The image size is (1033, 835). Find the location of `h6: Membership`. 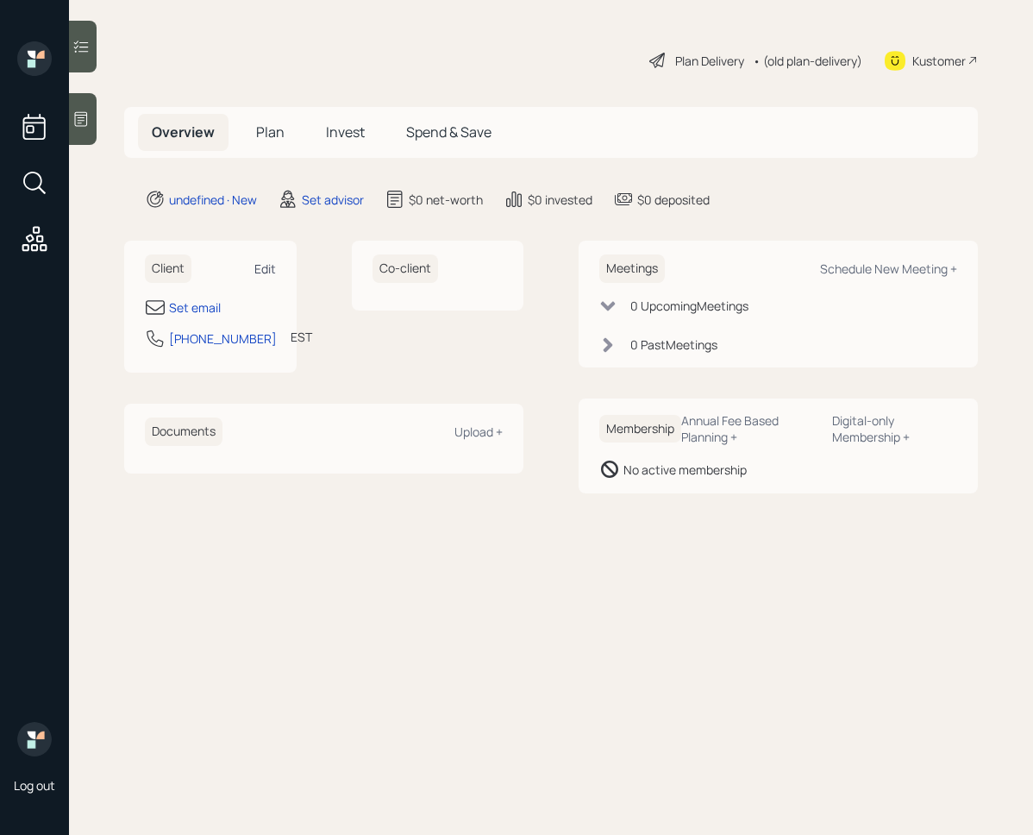

h6: Membership is located at coordinates (640, 428).